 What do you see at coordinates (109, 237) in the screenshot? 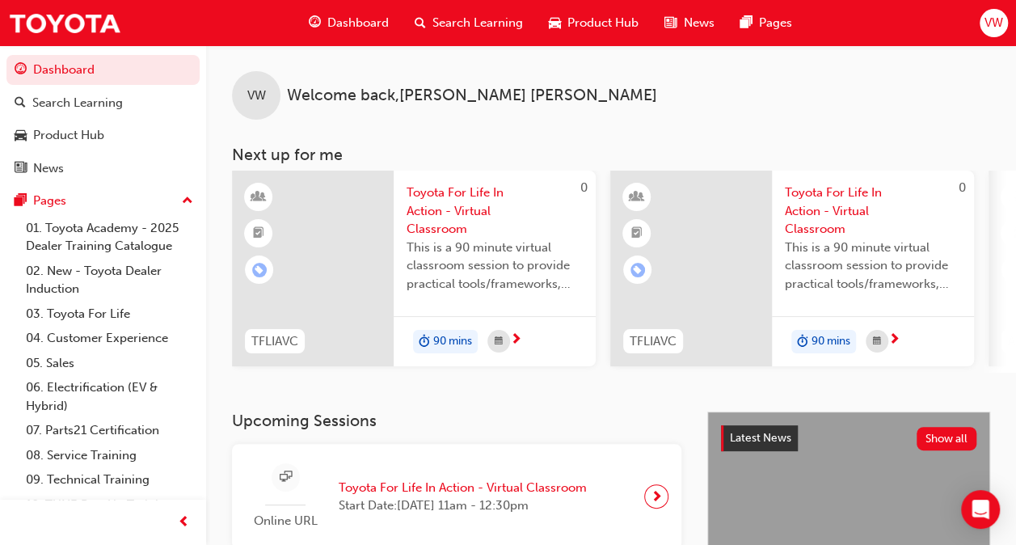
I see `a: 01. Toyota Academy - 2025 Dealer Training Catalogue` at bounding box center [109, 237].